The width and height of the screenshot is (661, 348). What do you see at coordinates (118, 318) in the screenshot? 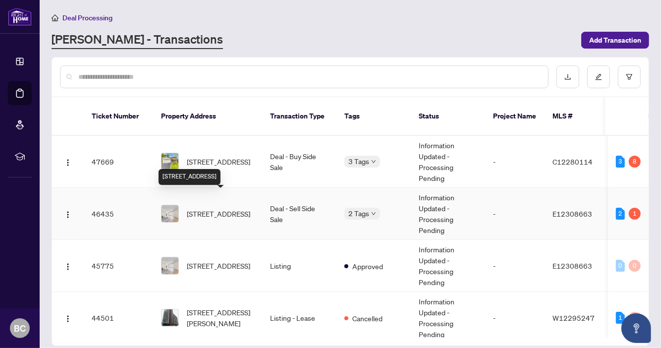
I see `td: 44501` at bounding box center [118, 318].